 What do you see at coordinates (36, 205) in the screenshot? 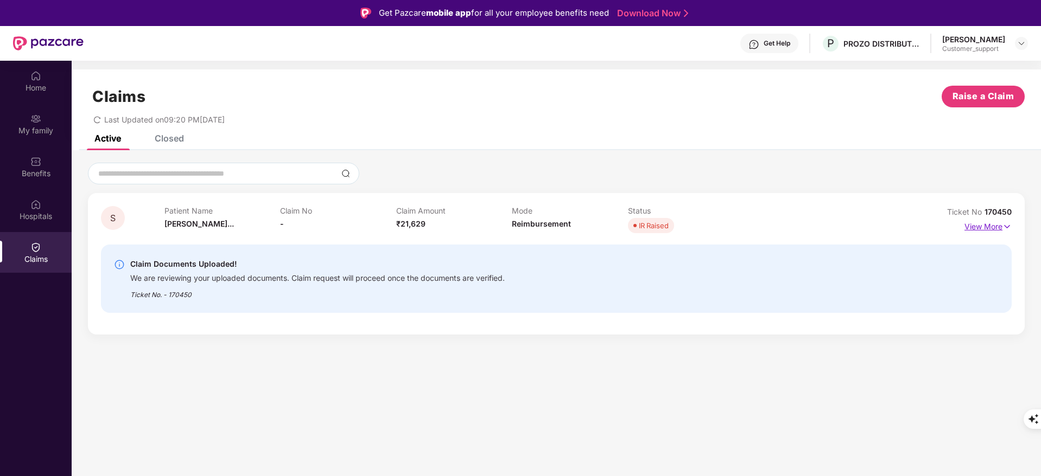
I see `img: svg+xml;base64,PHN2ZyBpZD0iSG9zcGl0YWxzIiB4bWxucz0iaHR0cDovL3d3dy53My5vcmcvMjAwMC9zdmciIHdpZHRoPS...` at bounding box center [36, 205].